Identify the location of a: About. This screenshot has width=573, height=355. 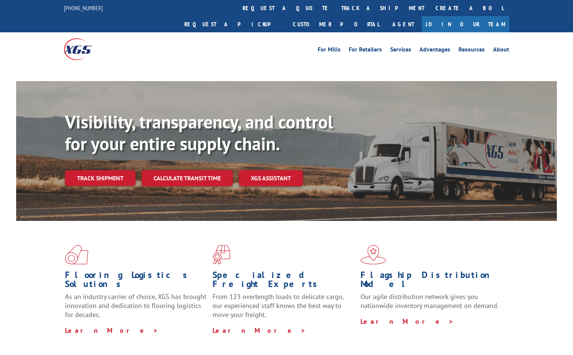
(501, 51).